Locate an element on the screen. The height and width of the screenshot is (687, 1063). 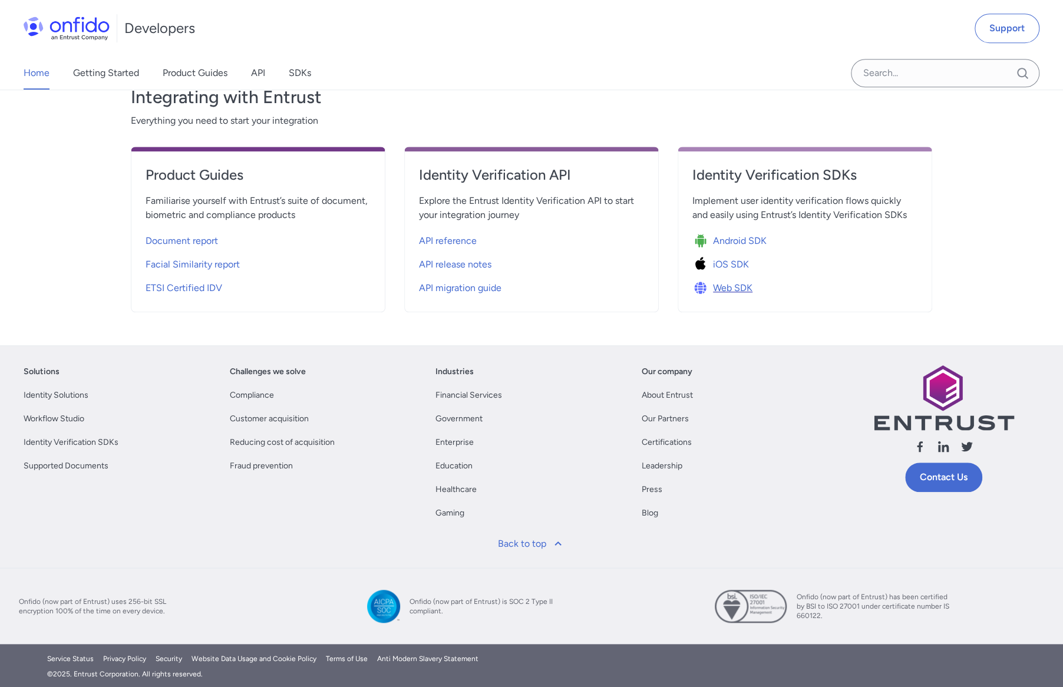
a: Website Data Usage and Cookie Policy is located at coordinates (254, 659).